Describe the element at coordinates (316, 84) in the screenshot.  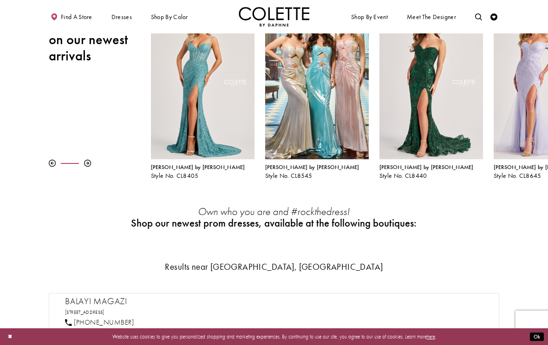
I see `a: Visit Colette by Daphne Style No. CL8545 Page` at that location.